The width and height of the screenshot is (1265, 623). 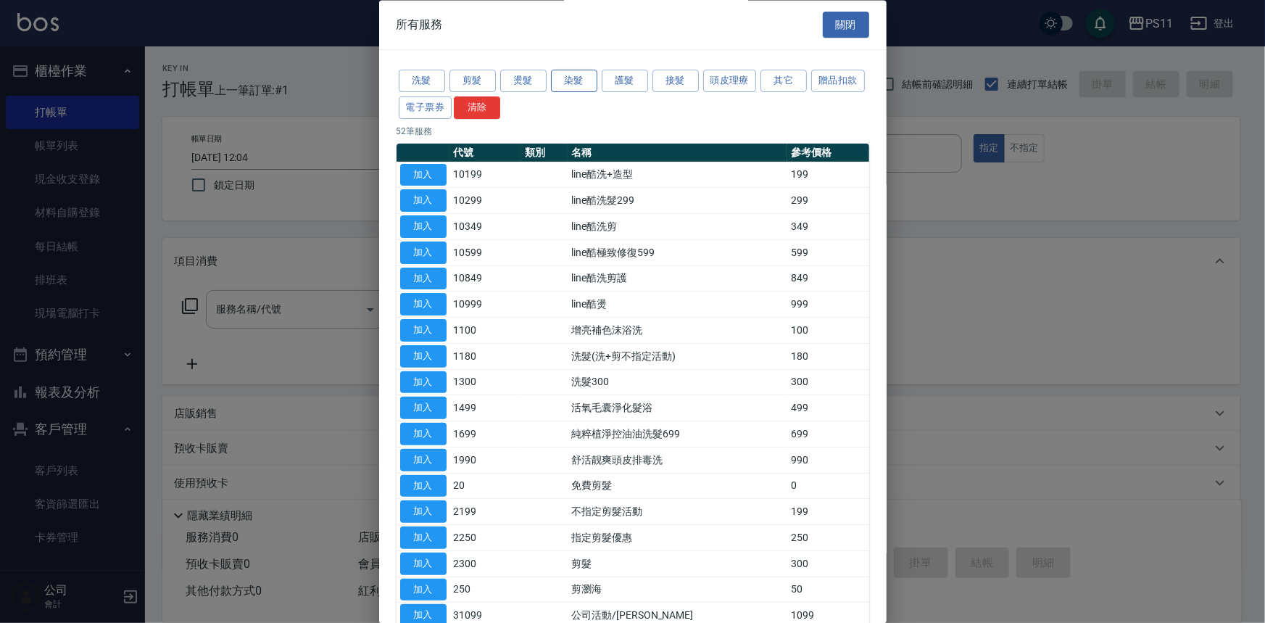 I want to click on td: line酷洗+造型, so click(x=677, y=175).